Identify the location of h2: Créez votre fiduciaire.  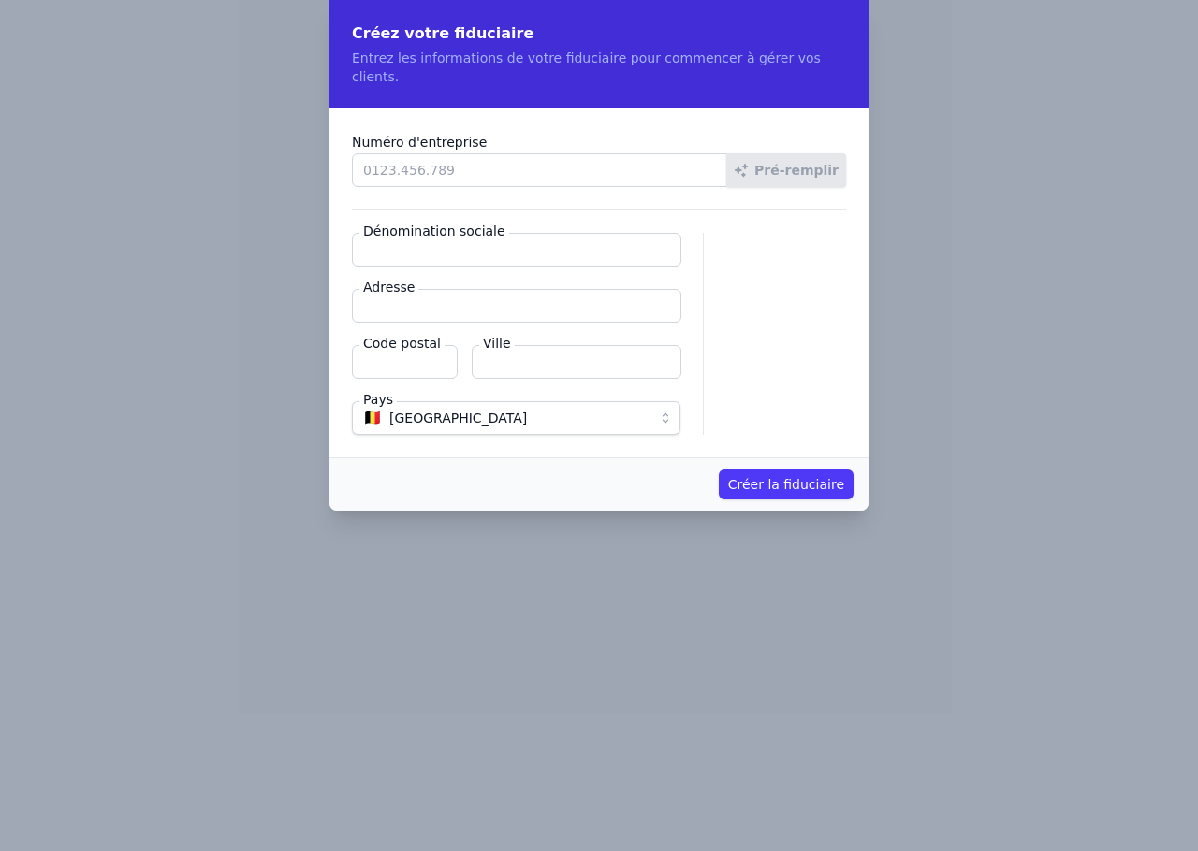
(599, 34).